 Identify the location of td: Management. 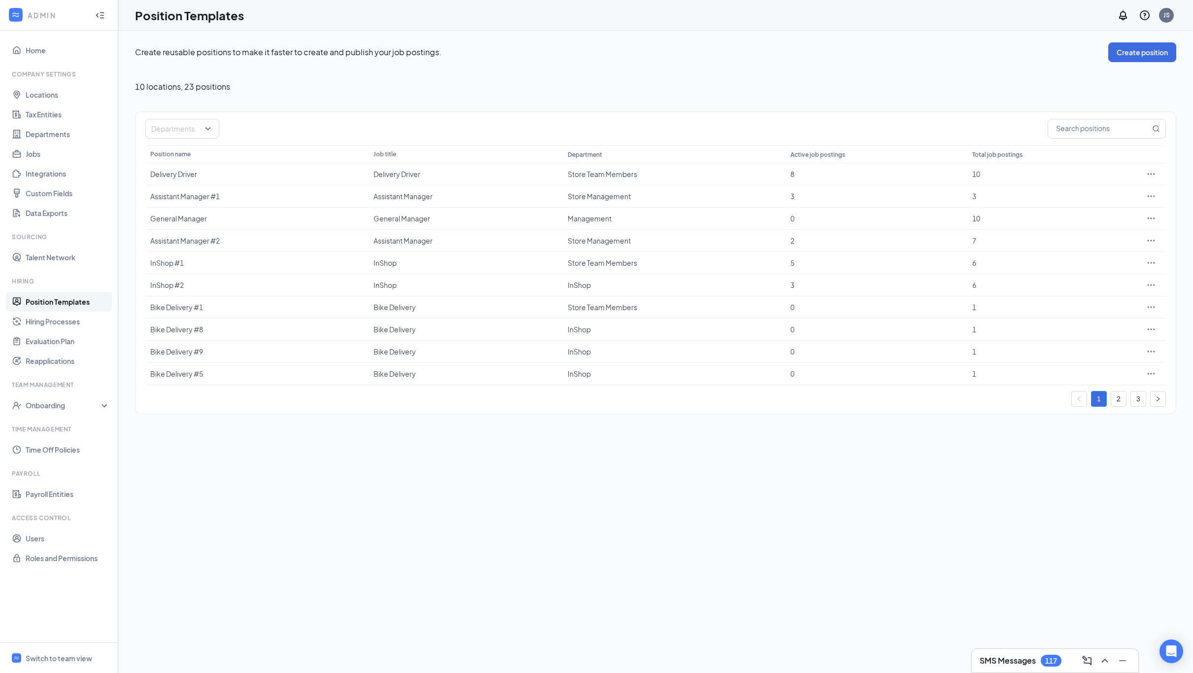
(674, 218).